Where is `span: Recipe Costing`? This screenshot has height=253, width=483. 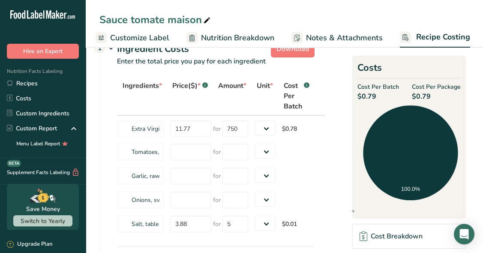
span: Recipe Costing is located at coordinates (443, 37).